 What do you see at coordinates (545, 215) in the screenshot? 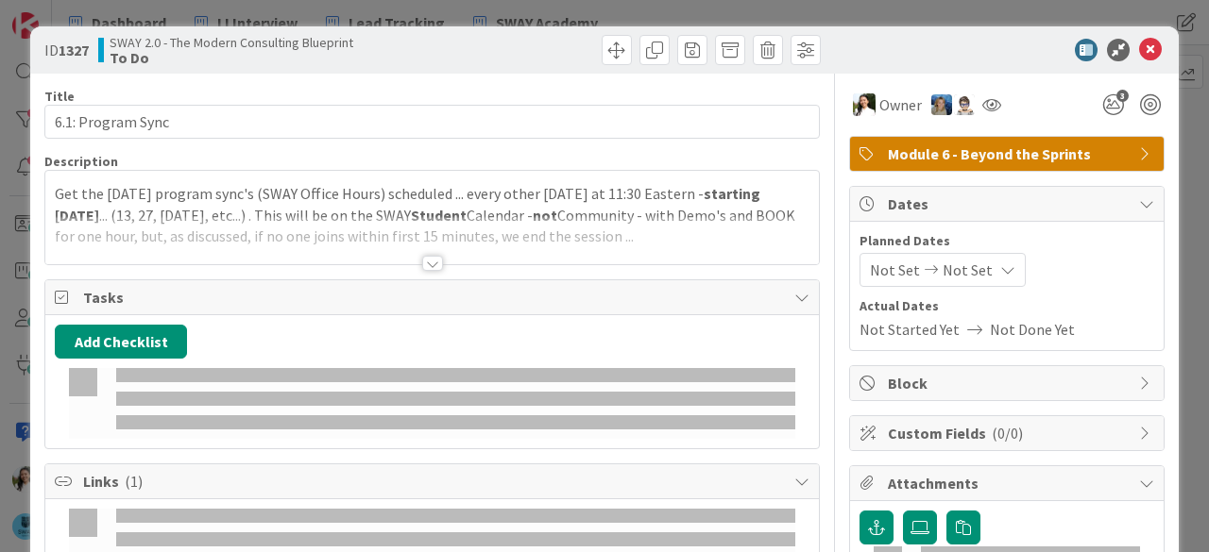
I see `strong: not` at bounding box center [545, 215].